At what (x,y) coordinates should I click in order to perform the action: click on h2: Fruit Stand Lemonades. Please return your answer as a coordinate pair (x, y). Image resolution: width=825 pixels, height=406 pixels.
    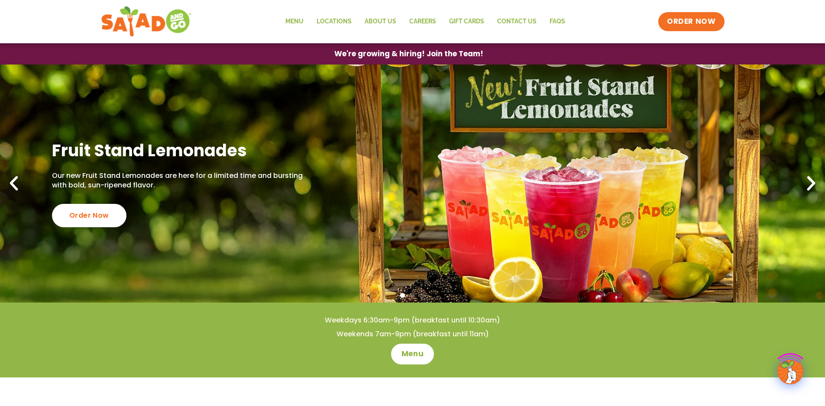
    Looking at the image, I should click on (179, 150).